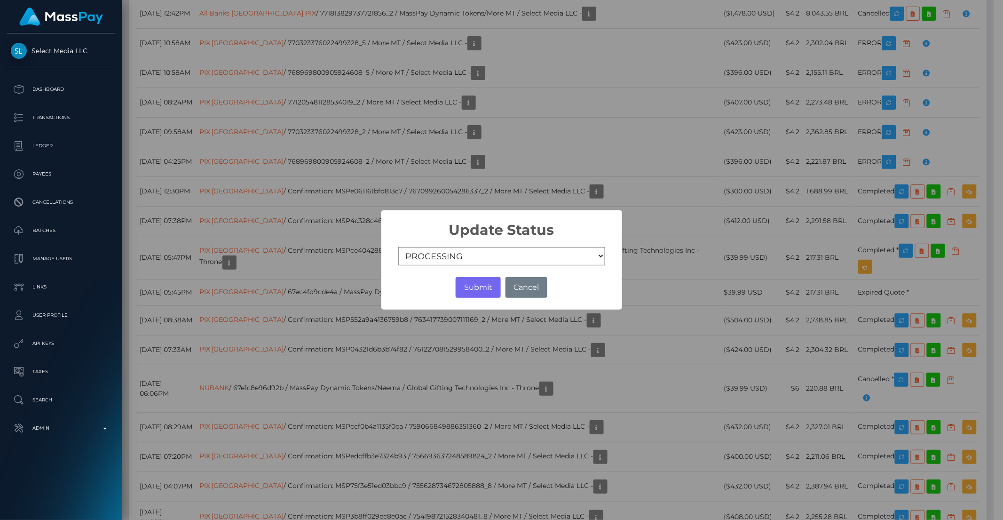 The image size is (1003, 520). What do you see at coordinates (61, 202) in the screenshot?
I see `p: Cancellations` at bounding box center [61, 202].